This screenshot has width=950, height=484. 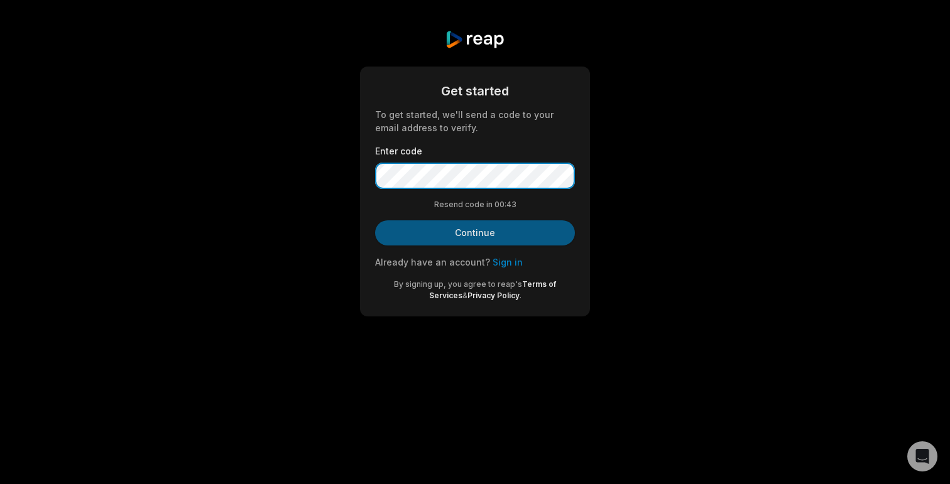 What do you see at coordinates (432, 262) in the screenshot?
I see `span: Already have an account?` at bounding box center [432, 262].